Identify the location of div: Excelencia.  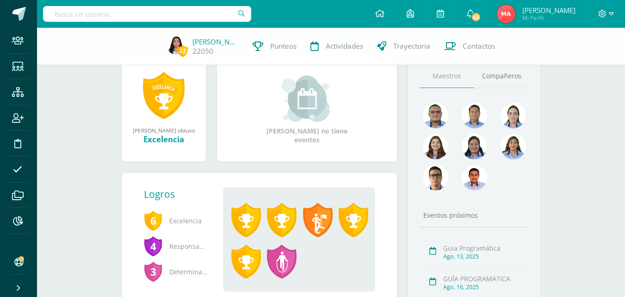
(164, 139).